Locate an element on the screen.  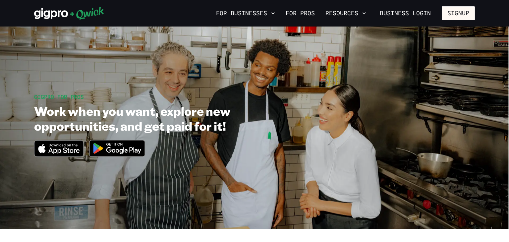
button: Signup is located at coordinates (459, 13).